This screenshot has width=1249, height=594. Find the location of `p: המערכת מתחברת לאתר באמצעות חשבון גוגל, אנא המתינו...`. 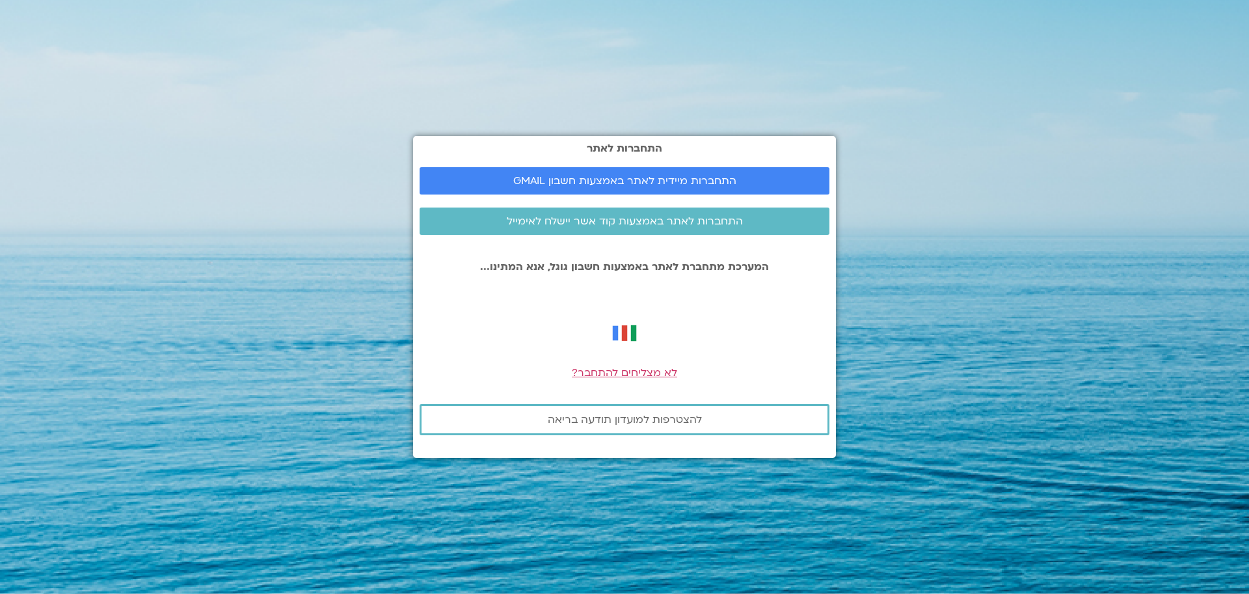

p: המערכת מתחברת לאתר באמצעות חשבון גוגל, אנא המתינו... is located at coordinates (624, 267).